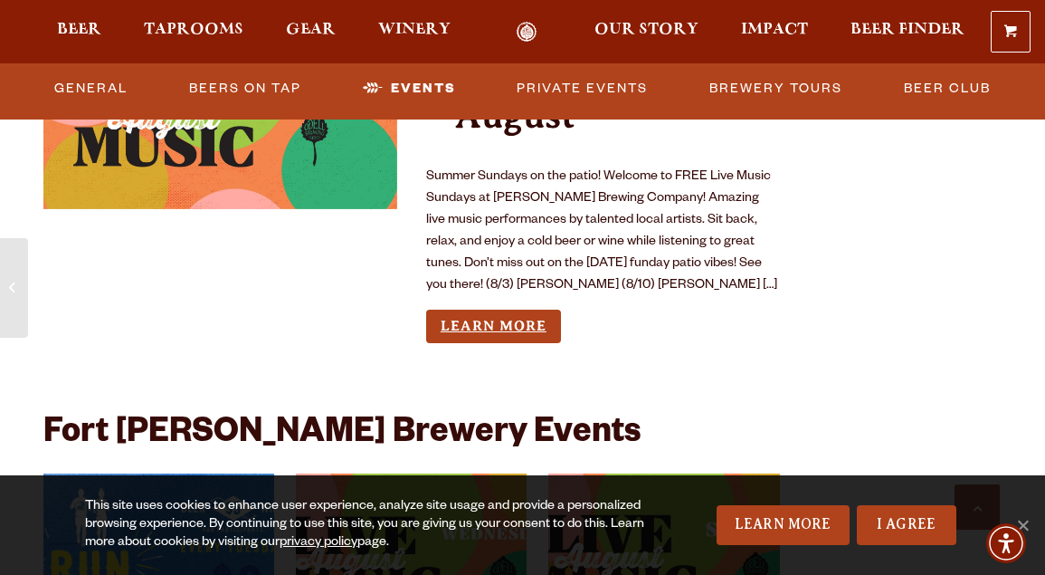 This screenshot has width=1045, height=575. I want to click on a: Private Events, so click(582, 89).